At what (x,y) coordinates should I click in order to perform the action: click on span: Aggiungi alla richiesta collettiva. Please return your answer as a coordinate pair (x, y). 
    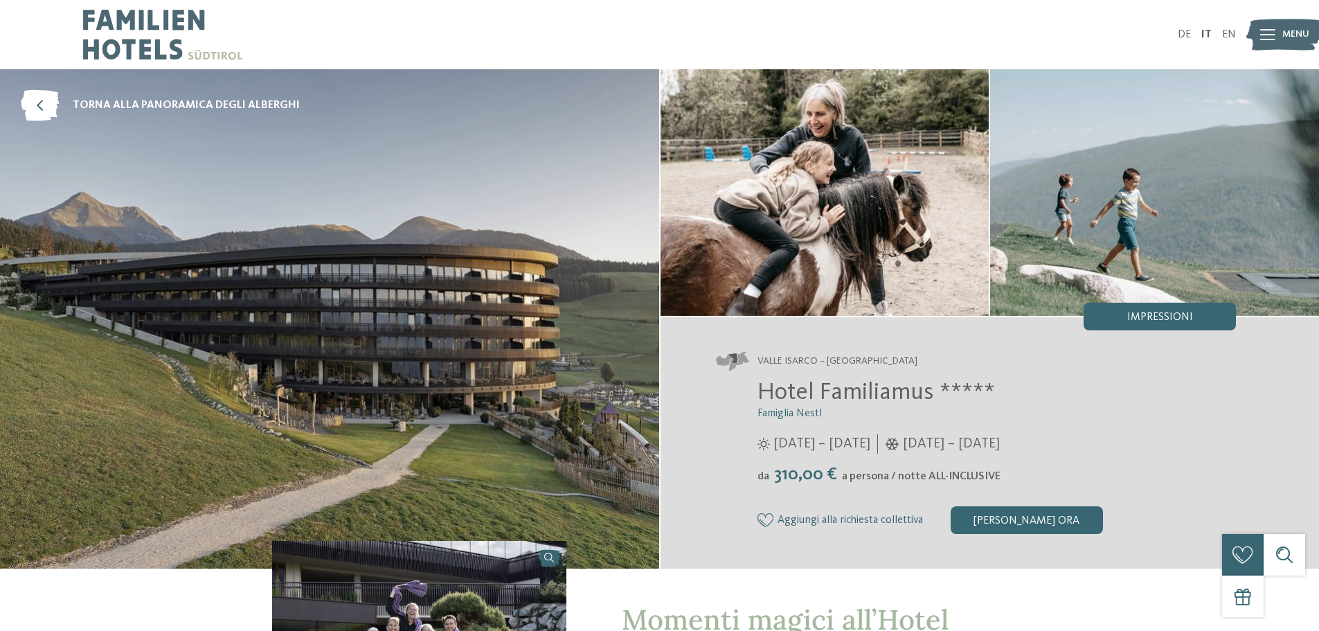
    Looking at the image, I should click on (850, 521).